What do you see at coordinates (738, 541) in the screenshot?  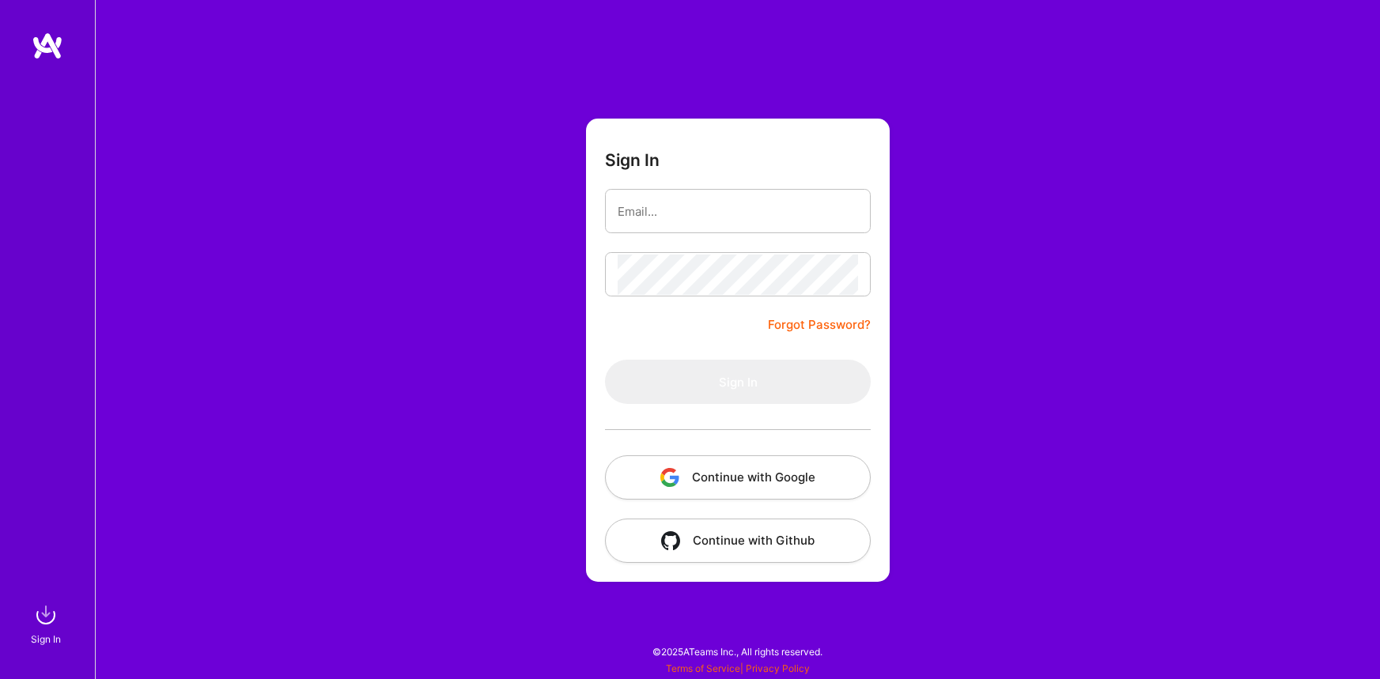 I see `button: Continue with Github` at bounding box center [738, 541].